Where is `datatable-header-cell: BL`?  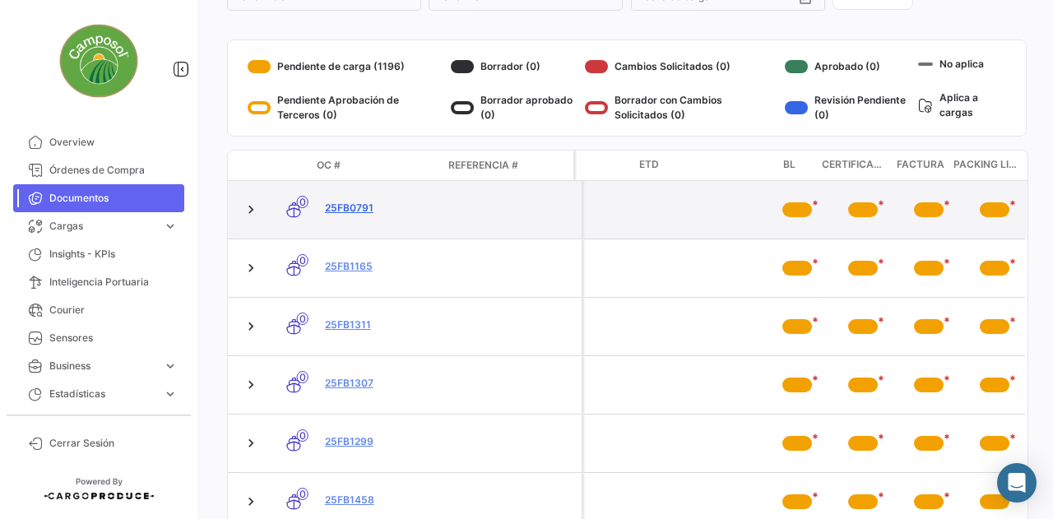 datatable-header-cell: BL is located at coordinates (789, 165).